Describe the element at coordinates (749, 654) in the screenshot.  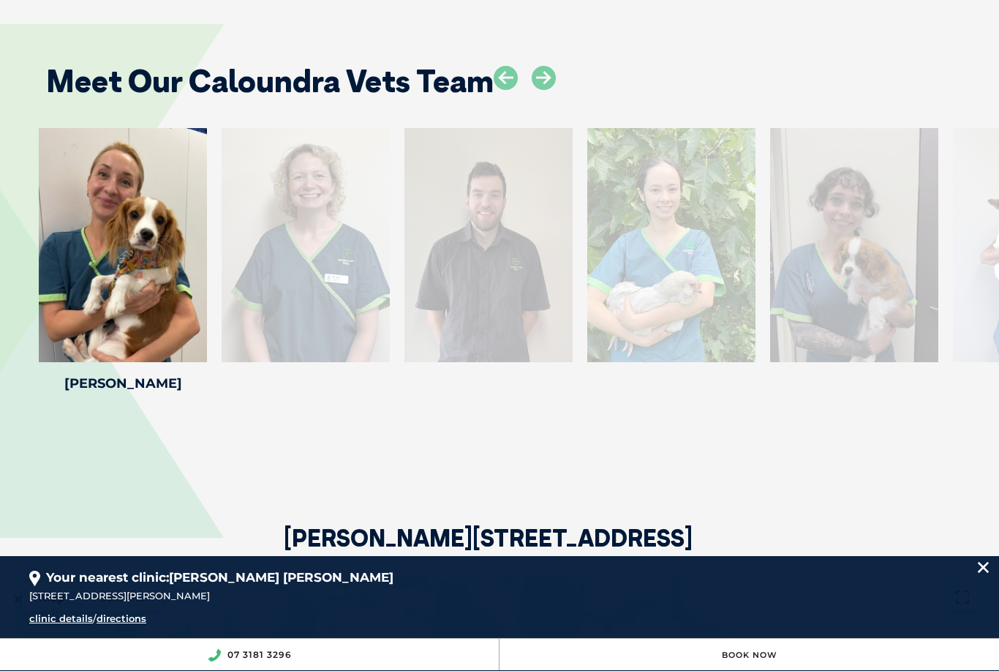
I see `a: Book Now` at that location.